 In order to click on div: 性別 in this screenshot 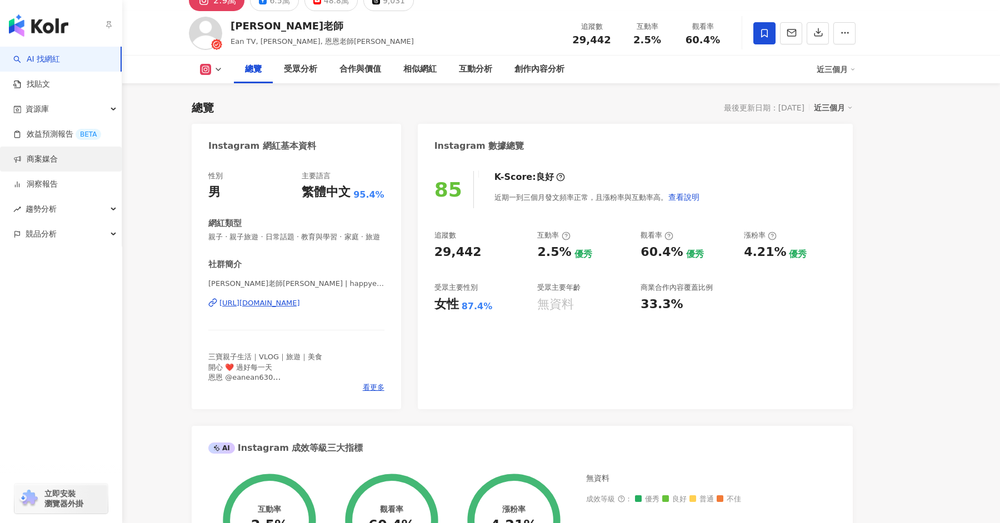, I will do `click(215, 176)`.